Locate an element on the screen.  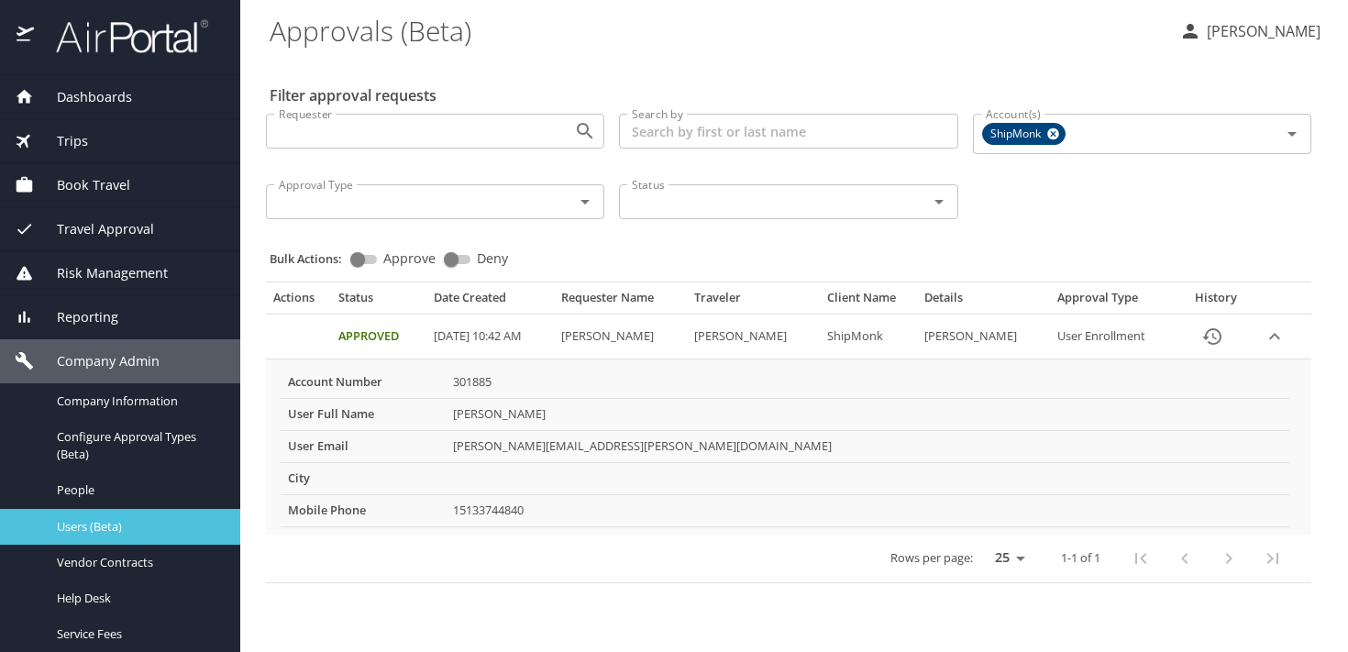
th: Date Created is located at coordinates (490, 302).